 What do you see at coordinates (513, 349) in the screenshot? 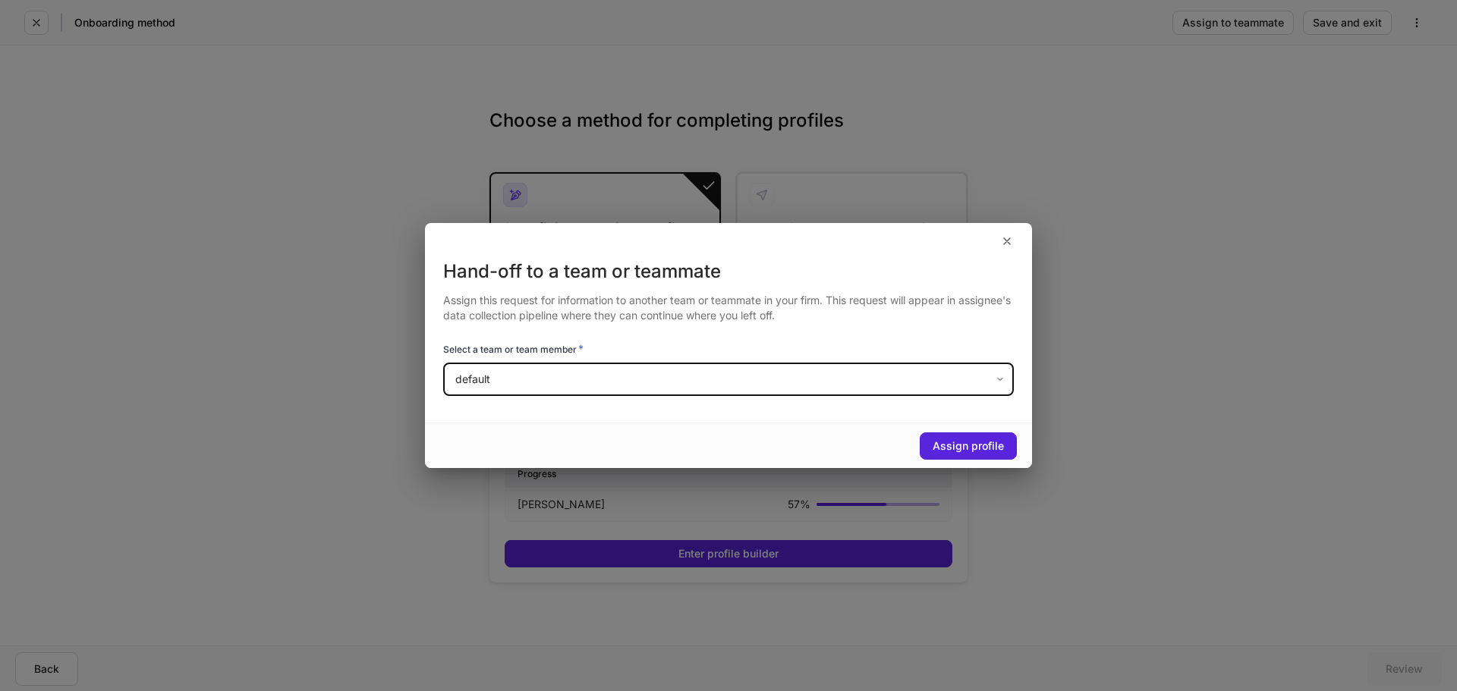
I see `h6: Select a team or team member` at bounding box center [513, 349].